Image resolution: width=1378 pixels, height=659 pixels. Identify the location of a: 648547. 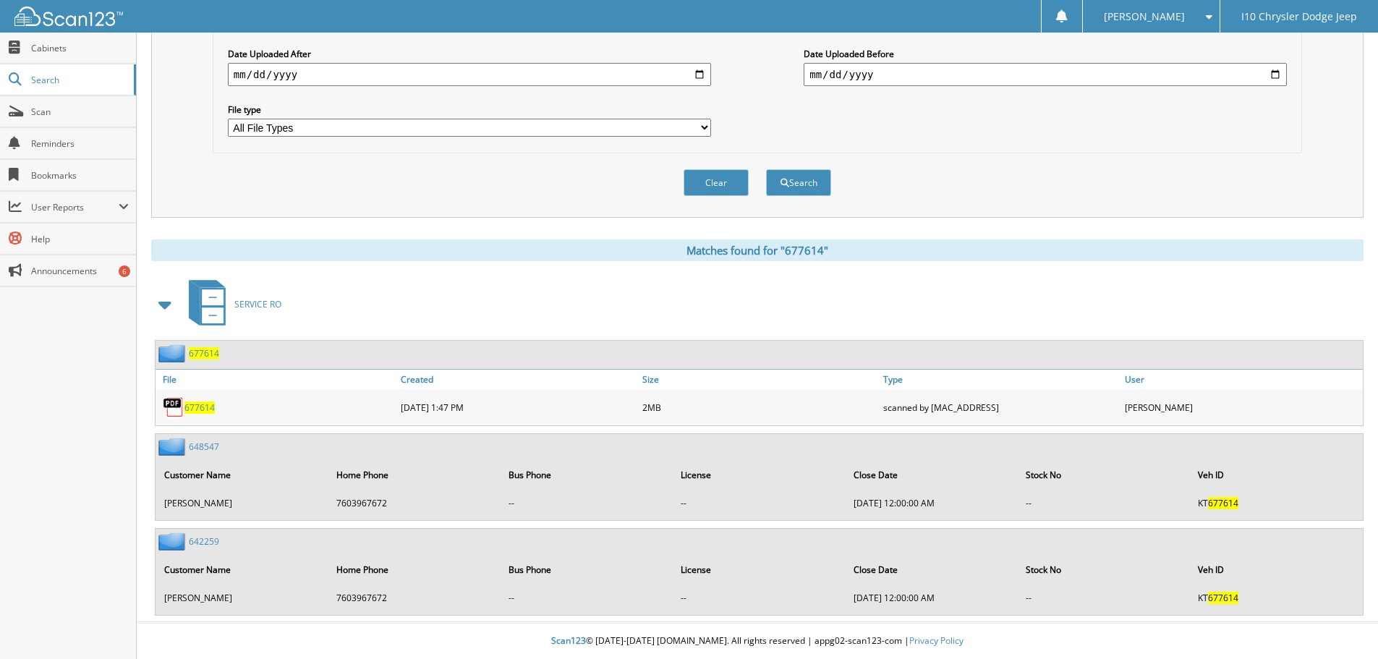
(204, 446).